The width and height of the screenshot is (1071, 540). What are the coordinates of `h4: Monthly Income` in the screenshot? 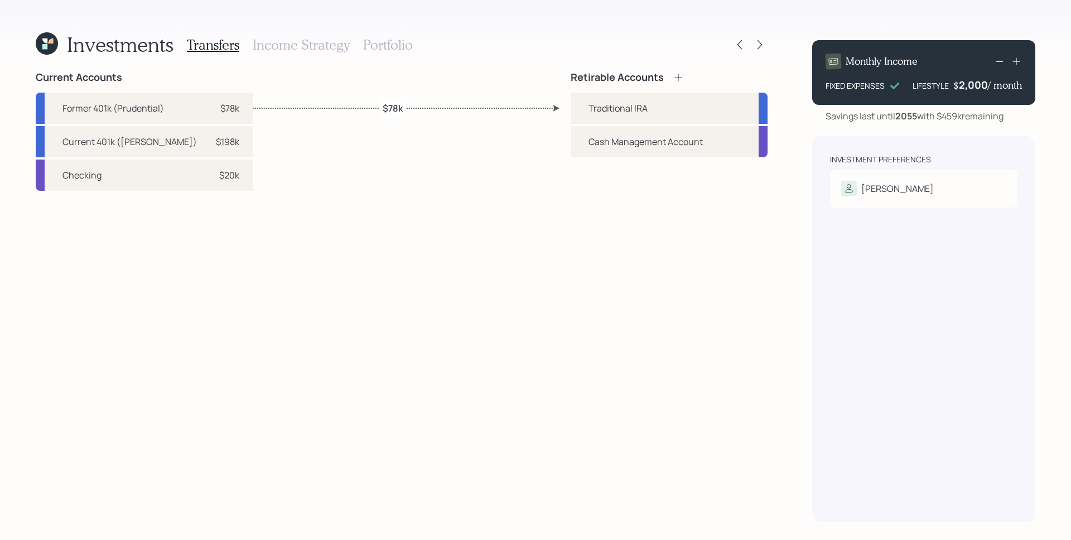 It's located at (881, 61).